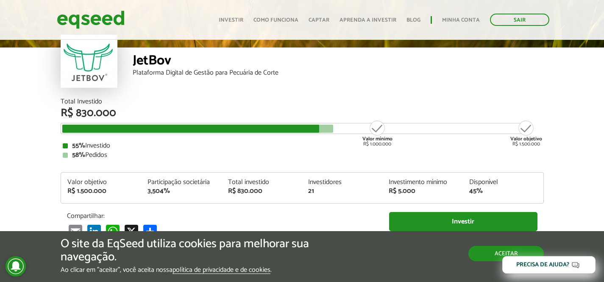  I want to click on div: 3,504%, so click(181, 191).